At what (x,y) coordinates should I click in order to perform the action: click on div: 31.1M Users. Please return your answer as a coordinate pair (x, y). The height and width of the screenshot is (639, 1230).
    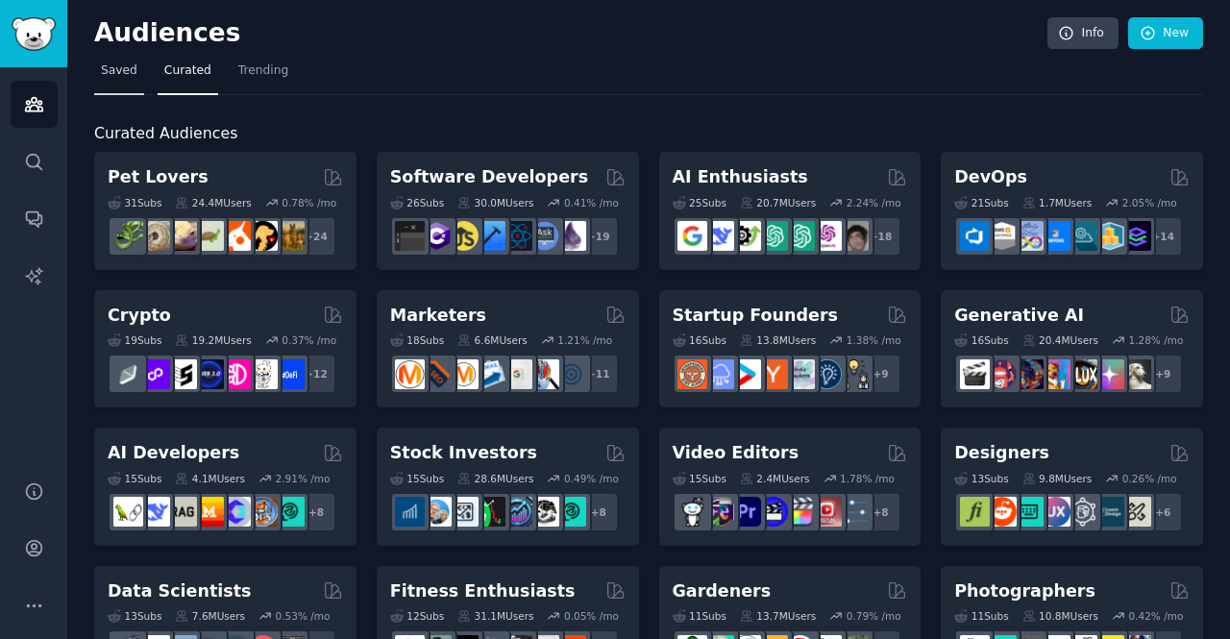
    Looking at the image, I should click on (495, 616).